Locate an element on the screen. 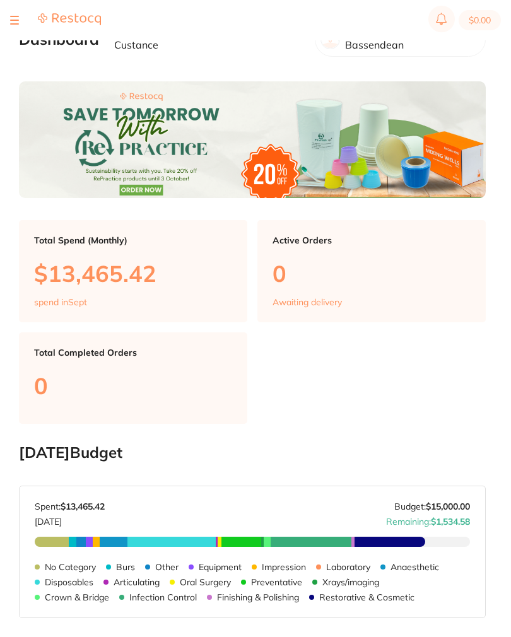 The height and width of the screenshot is (637, 511). p: Budget: is located at coordinates (432, 507).